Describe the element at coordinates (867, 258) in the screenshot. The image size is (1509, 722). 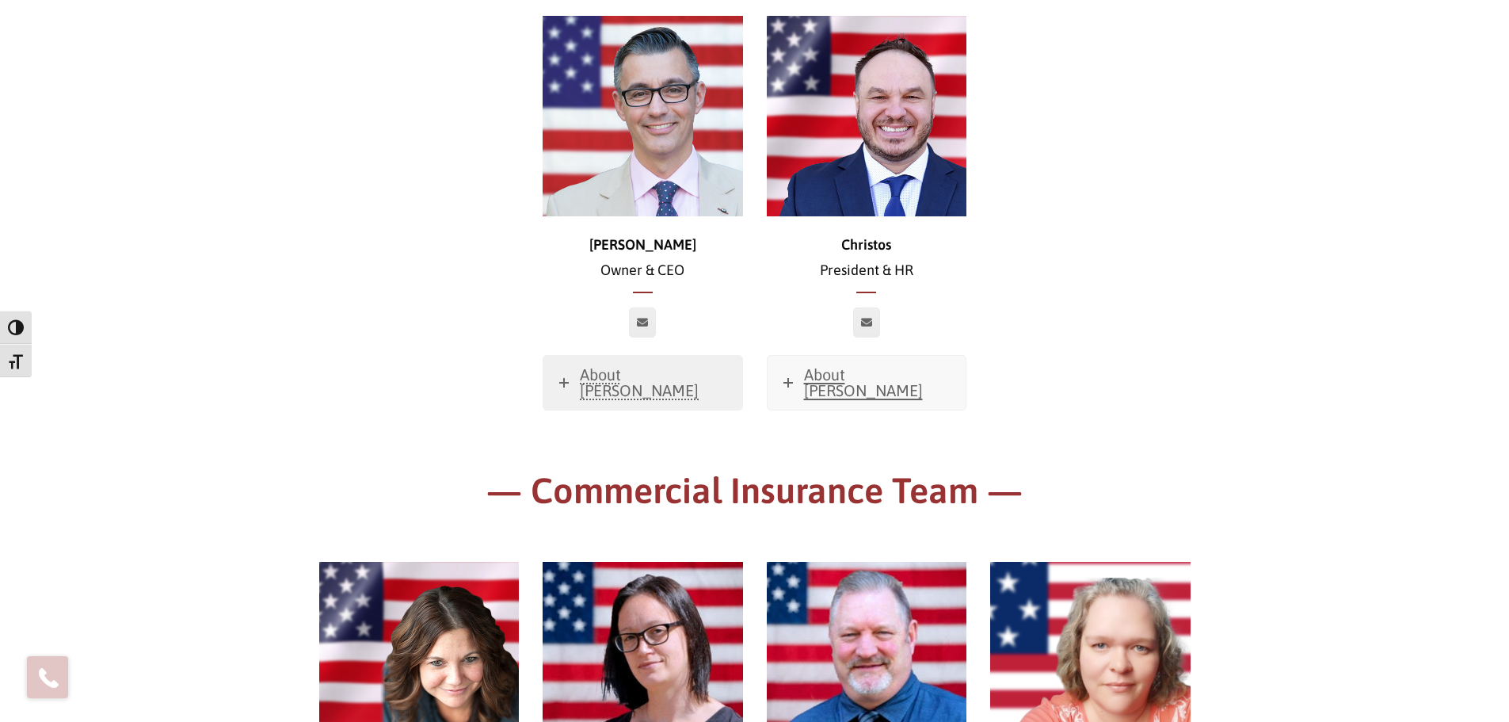
I see `p: President & HR` at that location.